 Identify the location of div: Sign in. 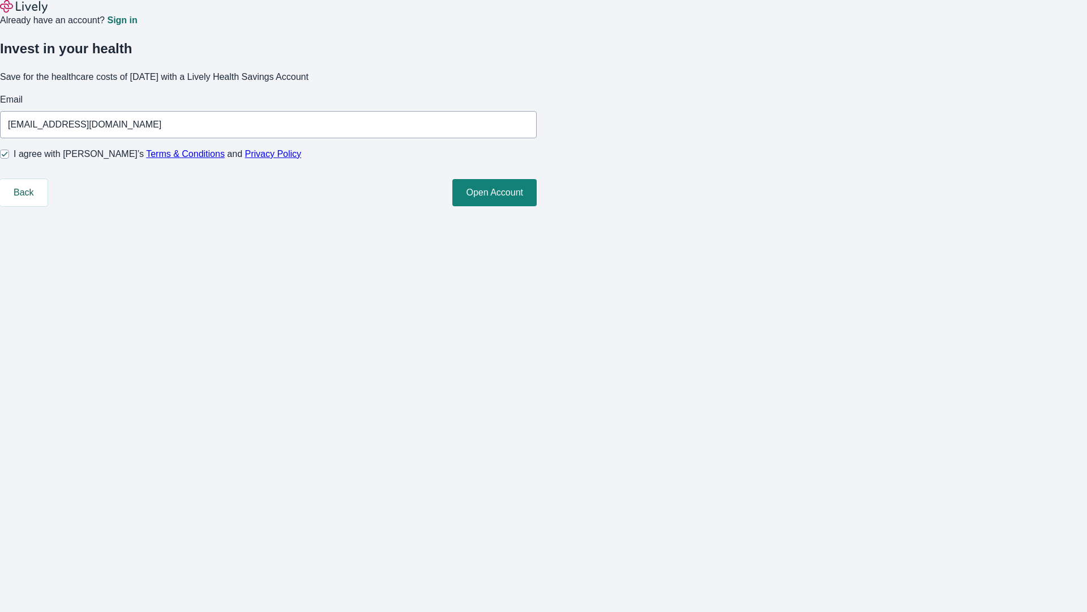
(122, 20).